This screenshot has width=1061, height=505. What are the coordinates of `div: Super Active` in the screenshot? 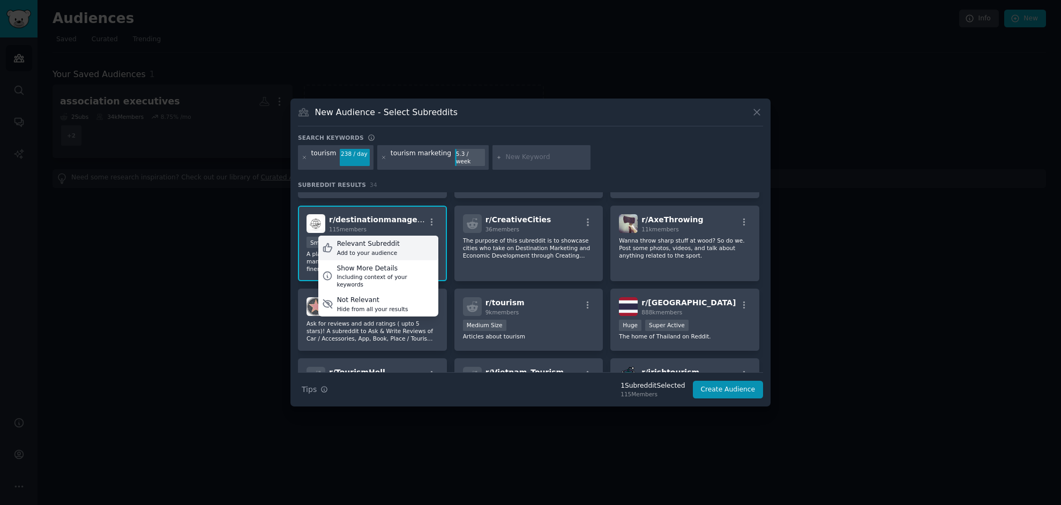 It's located at (667, 325).